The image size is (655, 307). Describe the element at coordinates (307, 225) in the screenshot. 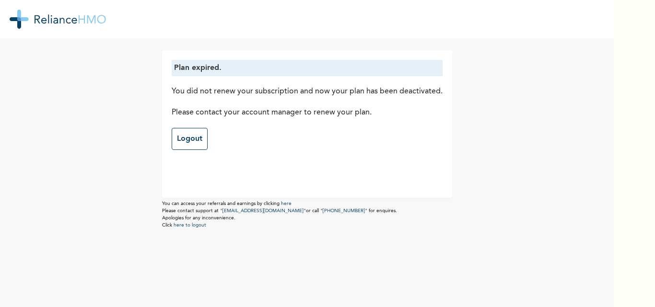

I see `p: Click` at that location.